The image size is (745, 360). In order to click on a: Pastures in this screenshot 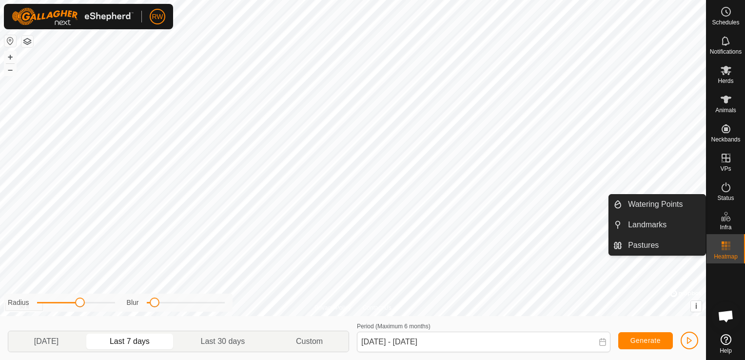, I will do `click(664, 245)`.